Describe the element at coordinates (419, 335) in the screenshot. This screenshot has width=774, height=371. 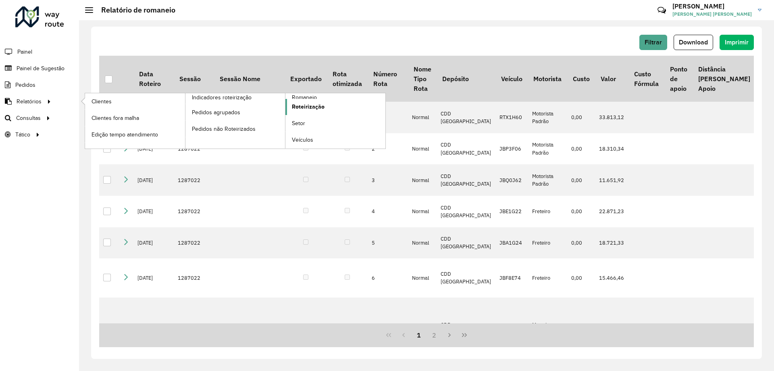
I see `button: 1` at that location.